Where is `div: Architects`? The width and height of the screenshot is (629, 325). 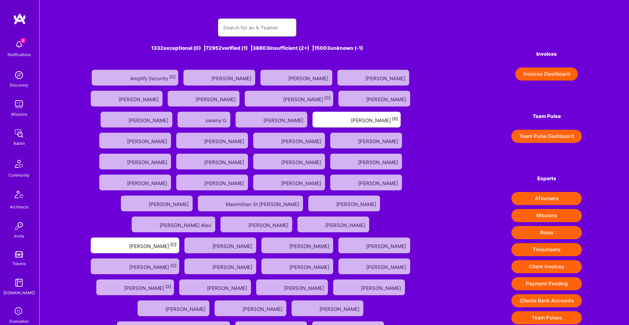 div: Architects is located at coordinates (19, 207).